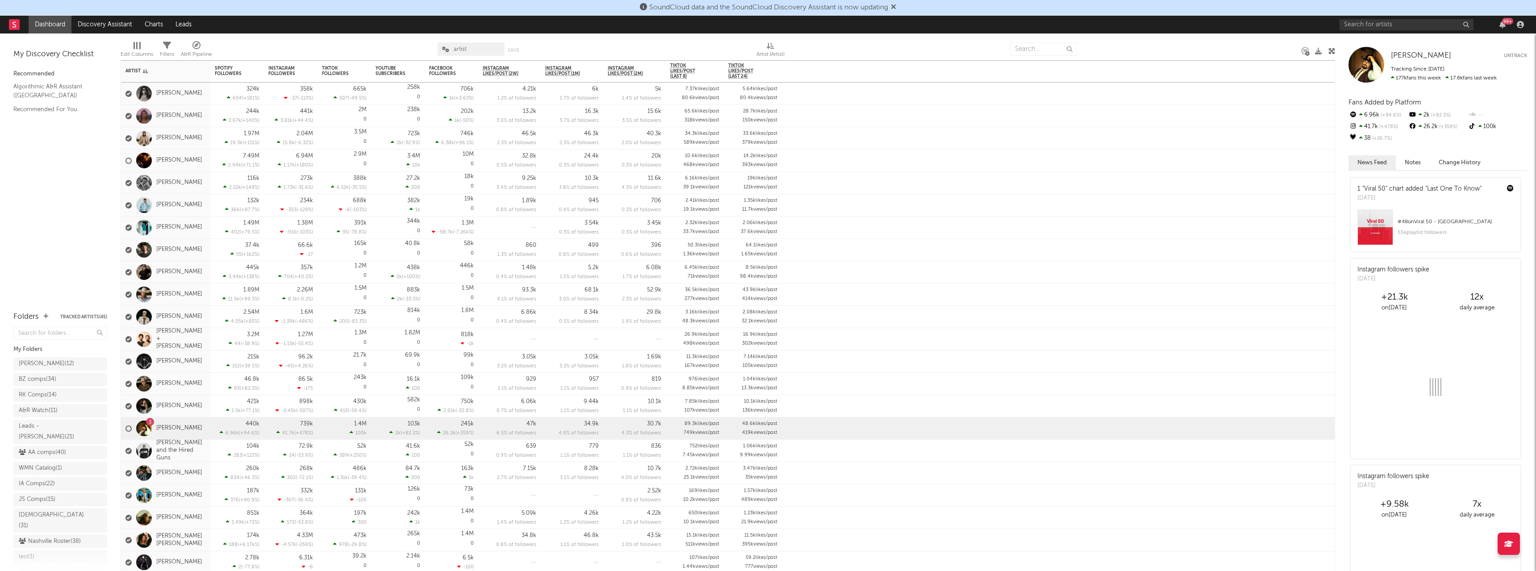 The height and width of the screenshot is (571, 1536). What do you see at coordinates (894, 8) in the screenshot?
I see `span: Dismiss` at bounding box center [894, 8].